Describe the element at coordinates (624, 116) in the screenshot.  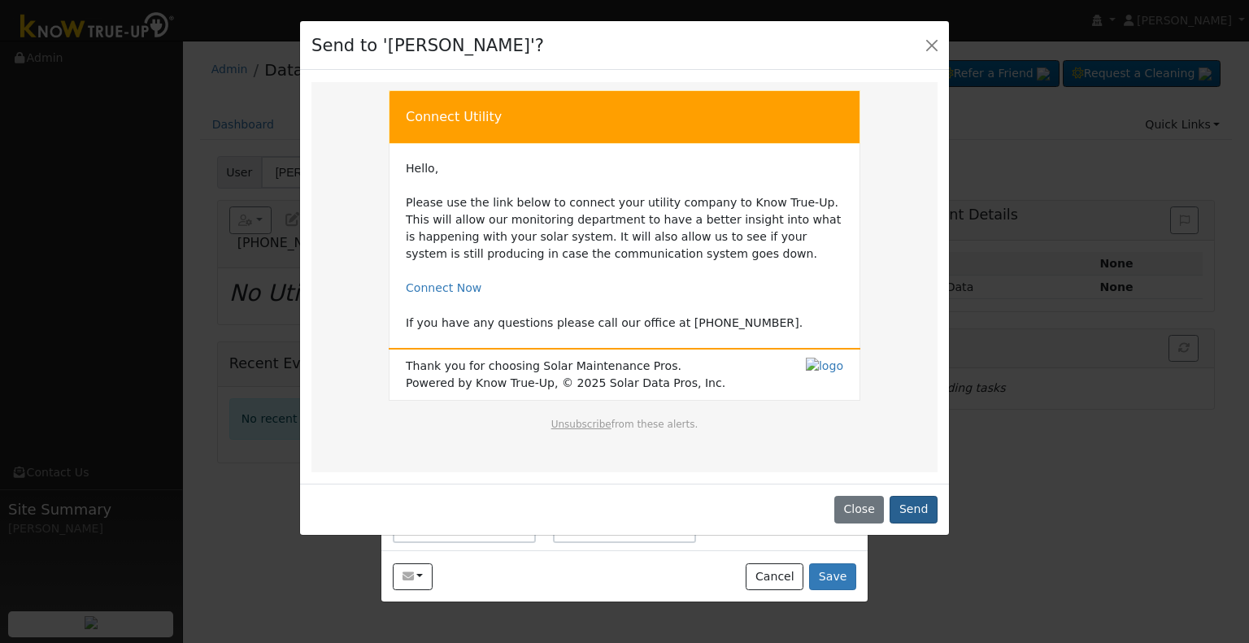
I see `td: Connect Utility` at that location.